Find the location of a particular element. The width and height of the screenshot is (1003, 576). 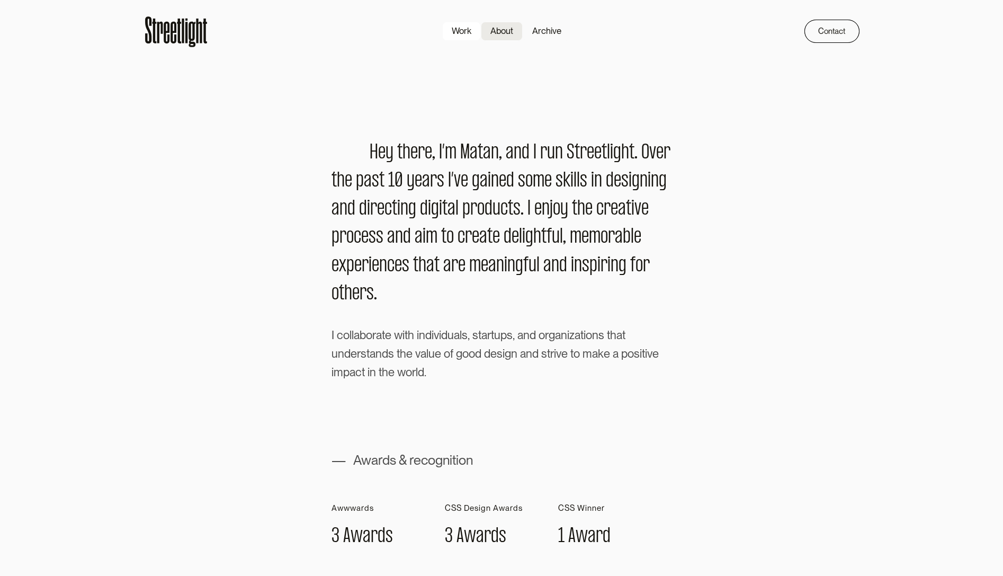

span: y is located at coordinates (389, 153).